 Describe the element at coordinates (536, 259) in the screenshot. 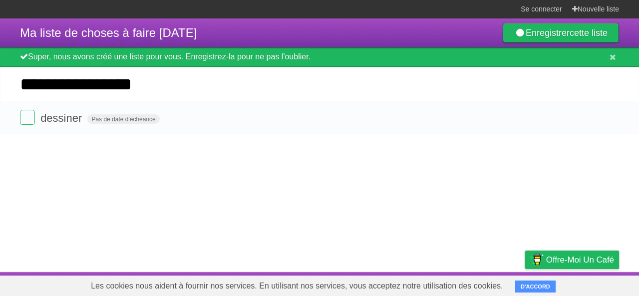

I see `img: Offre-moi un café` at that location.